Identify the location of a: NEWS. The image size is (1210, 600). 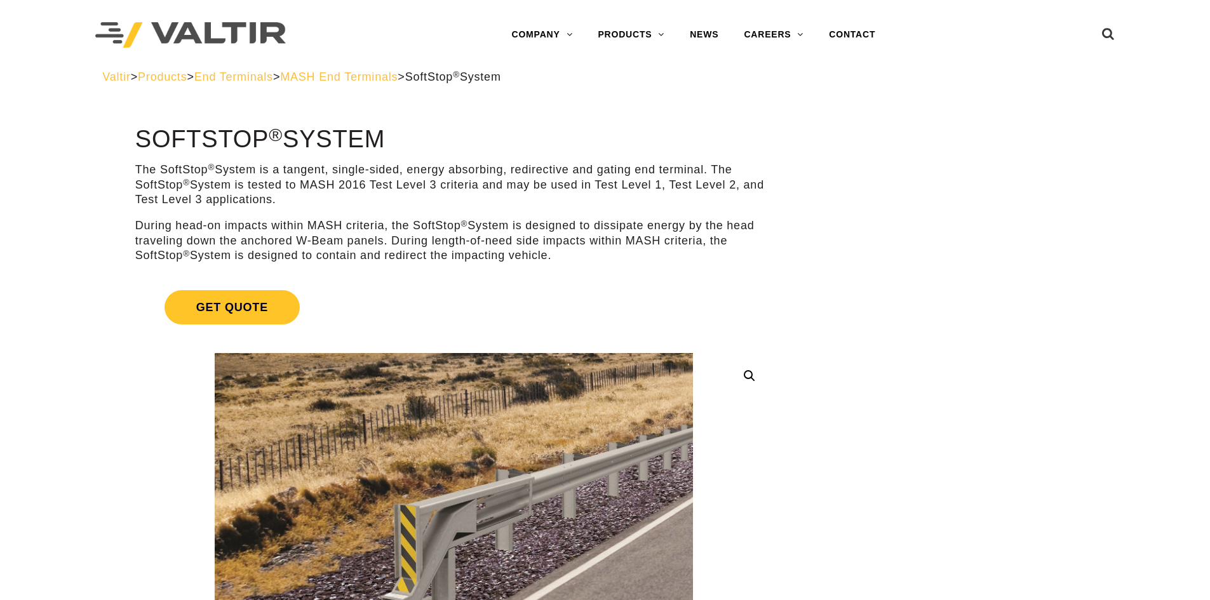
(703, 35).